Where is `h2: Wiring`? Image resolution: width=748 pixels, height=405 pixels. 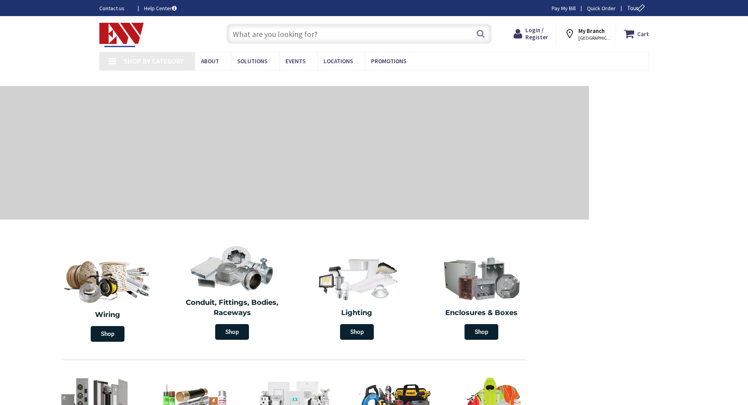
h2: Wiring is located at coordinates (108, 315).